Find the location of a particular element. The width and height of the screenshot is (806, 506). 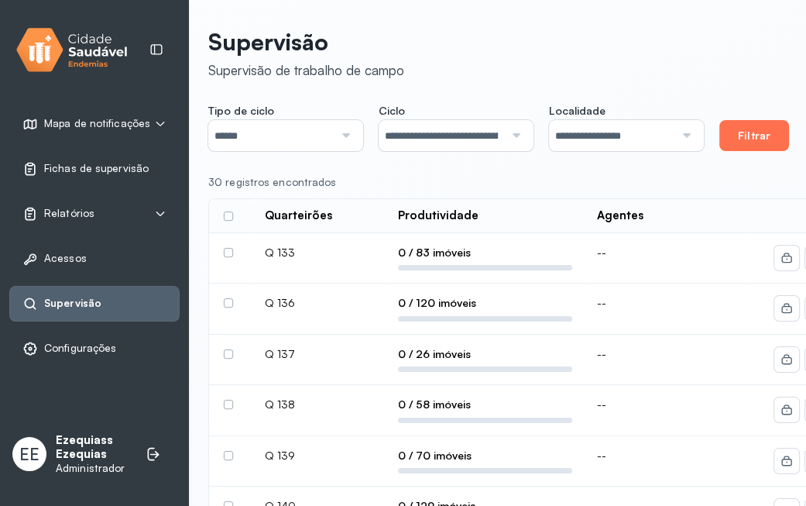

div: Agentes is located at coordinates (620, 215).